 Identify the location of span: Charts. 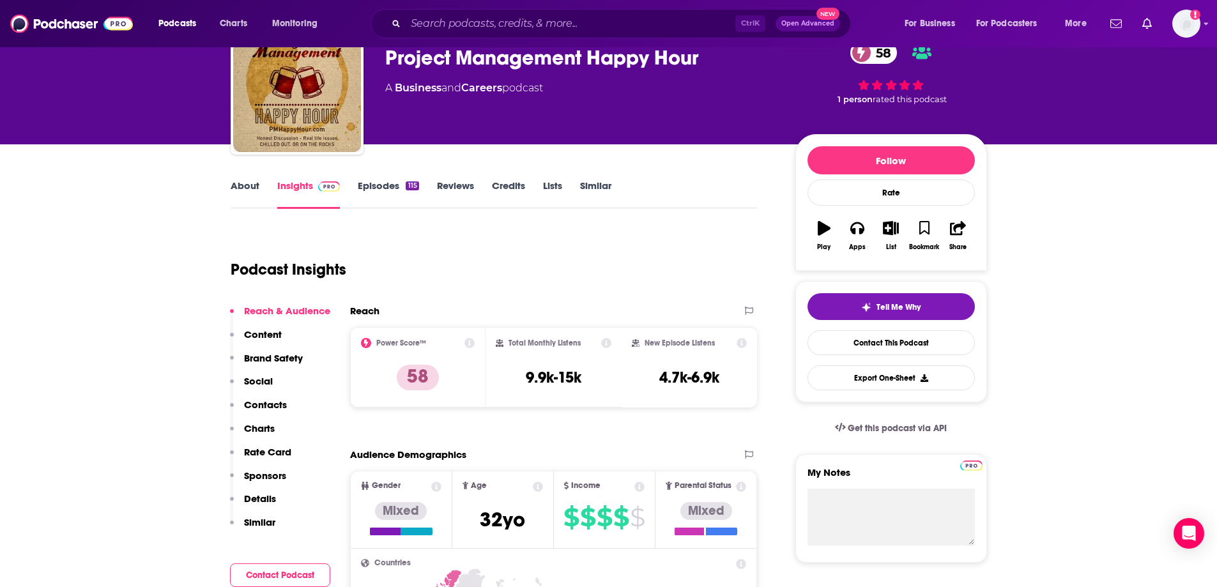
(233, 24).